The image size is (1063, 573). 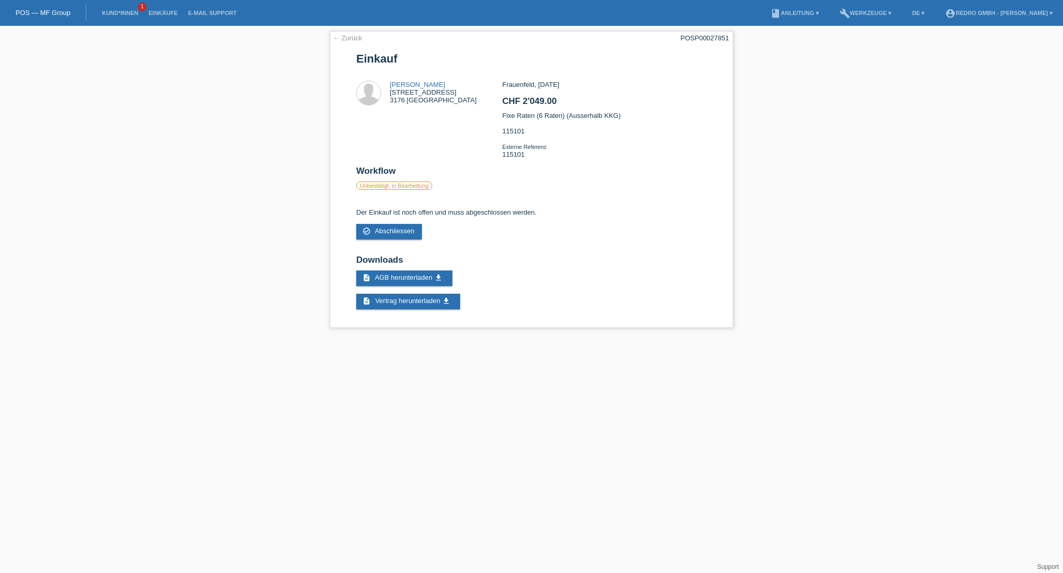 I want to click on h1: Einkauf, so click(x=531, y=58).